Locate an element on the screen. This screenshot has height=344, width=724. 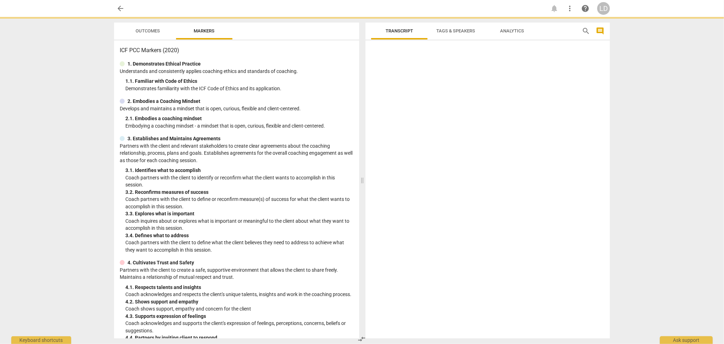
span: Analytics is located at coordinates (512, 31).